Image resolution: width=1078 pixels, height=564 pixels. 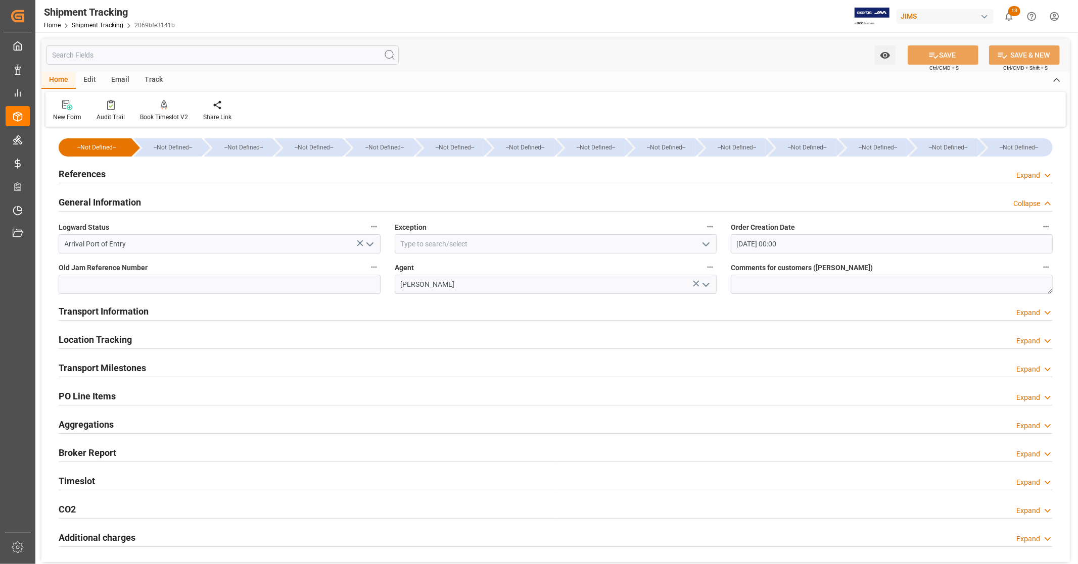 What do you see at coordinates (374, 267) in the screenshot?
I see `button: Old Jam Reference Number` at bounding box center [374, 267].